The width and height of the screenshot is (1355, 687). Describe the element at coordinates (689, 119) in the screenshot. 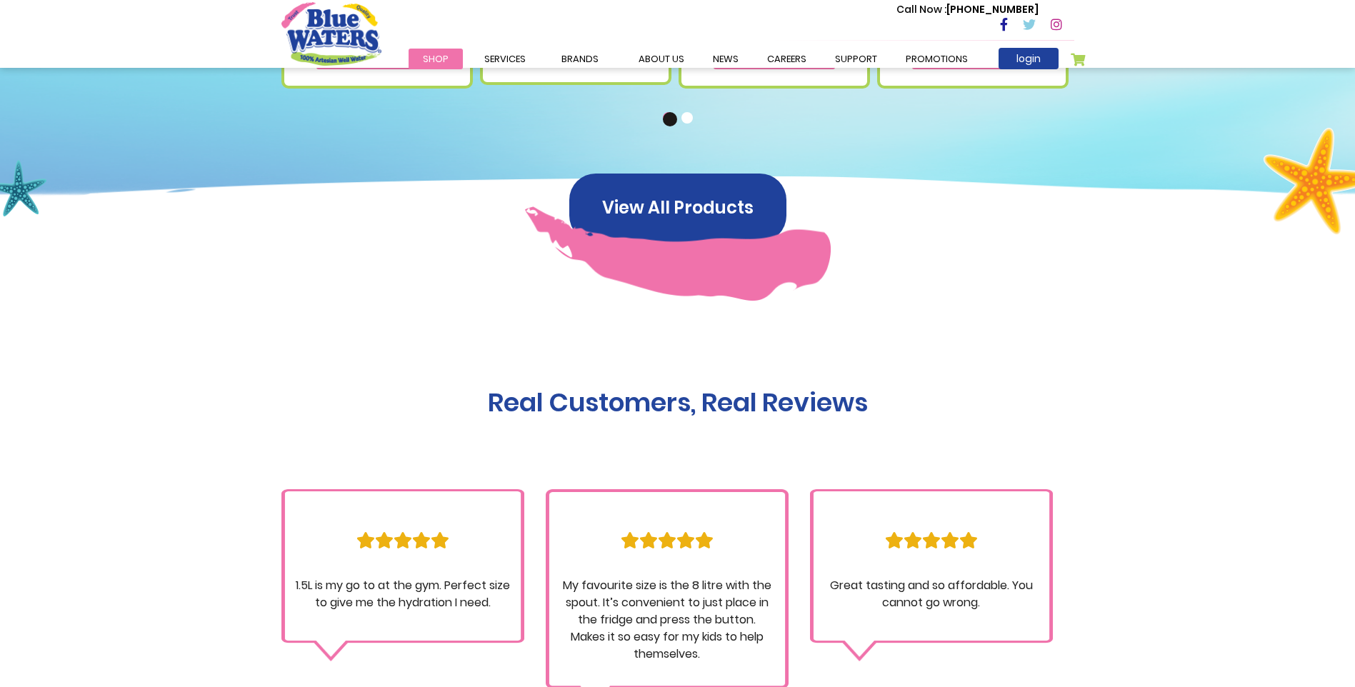

I see `button: 2 of 2` at that location.